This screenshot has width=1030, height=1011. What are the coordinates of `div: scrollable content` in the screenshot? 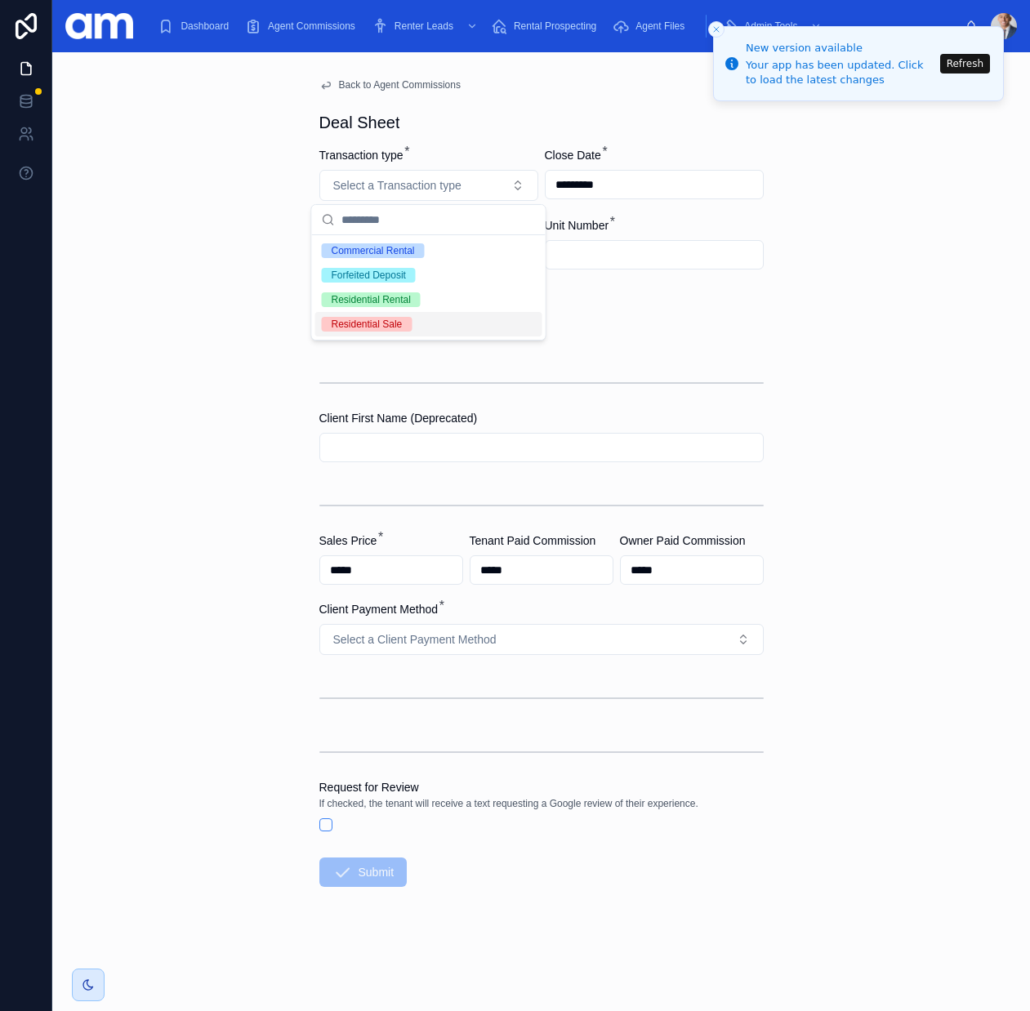 It's located at (555, 26).